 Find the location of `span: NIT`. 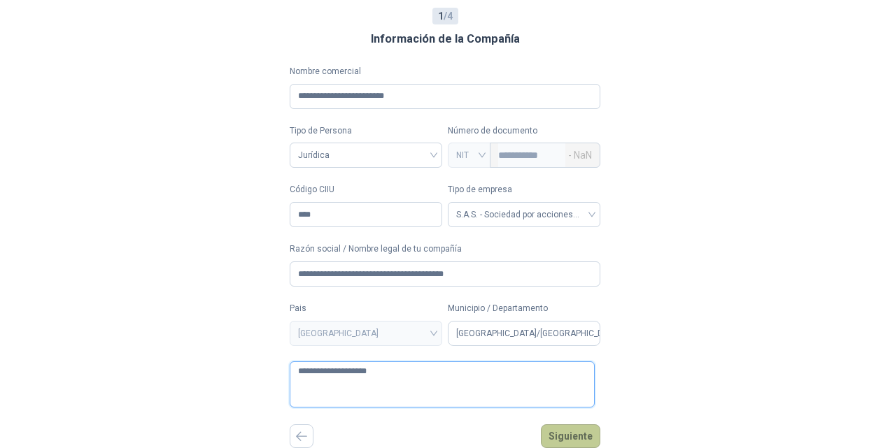

span: NIT is located at coordinates (469, 155).